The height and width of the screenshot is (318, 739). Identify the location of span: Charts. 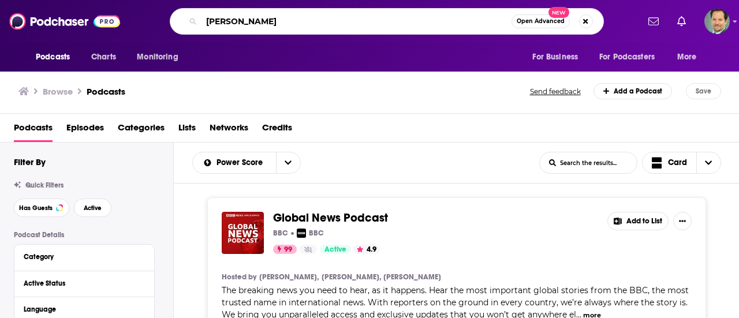
(103, 57).